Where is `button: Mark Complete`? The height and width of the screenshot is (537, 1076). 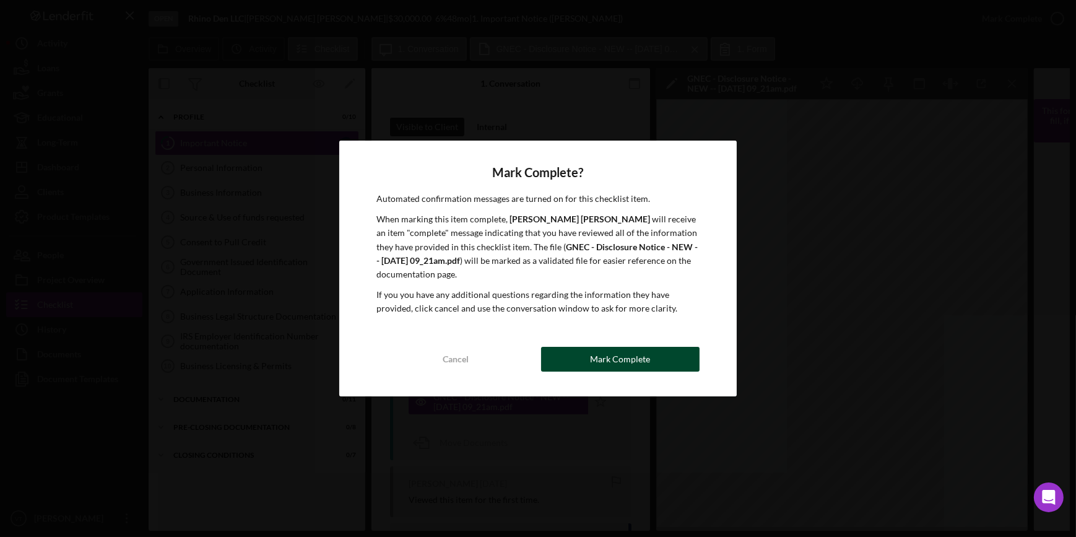
button: Mark Complete is located at coordinates (620, 359).